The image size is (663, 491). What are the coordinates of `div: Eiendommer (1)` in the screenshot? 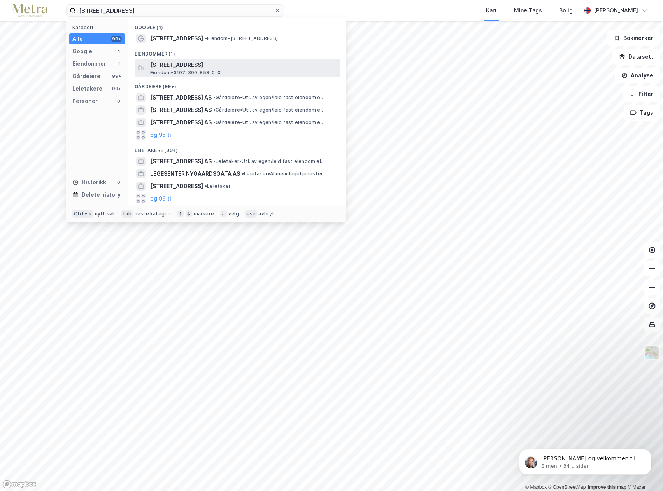 It's located at (237, 52).